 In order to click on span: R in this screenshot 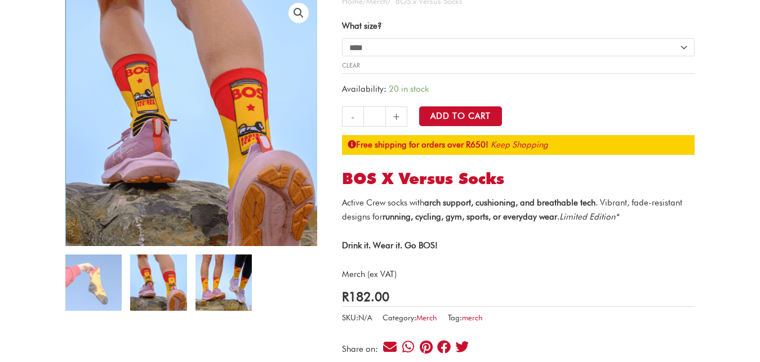, I will do `click(345, 296)`.